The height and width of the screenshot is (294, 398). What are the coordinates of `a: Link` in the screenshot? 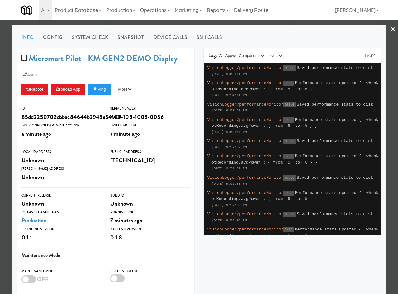 It's located at (370, 56).